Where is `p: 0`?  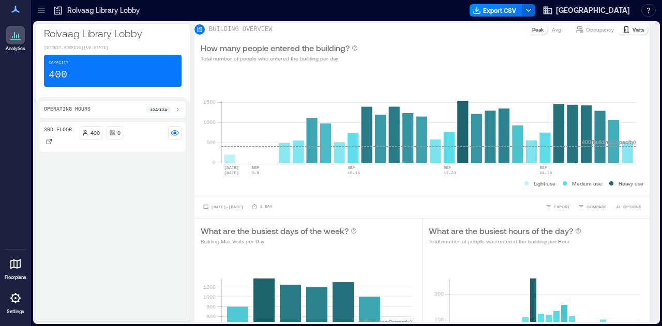 p: 0 is located at coordinates (119, 133).